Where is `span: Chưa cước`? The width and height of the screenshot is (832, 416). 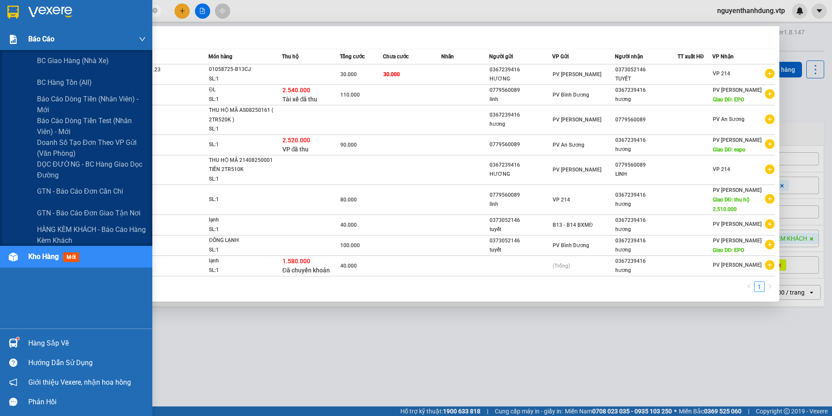 span: Chưa cước is located at coordinates (396, 57).